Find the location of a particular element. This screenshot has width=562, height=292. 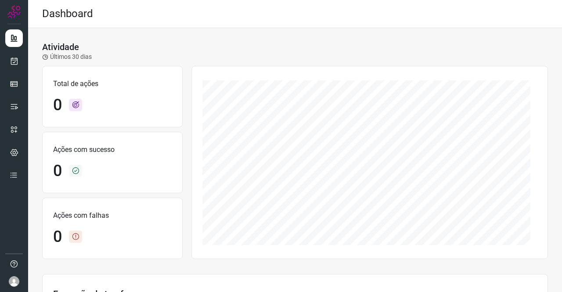

p: Ações com falhas is located at coordinates (112, 216).